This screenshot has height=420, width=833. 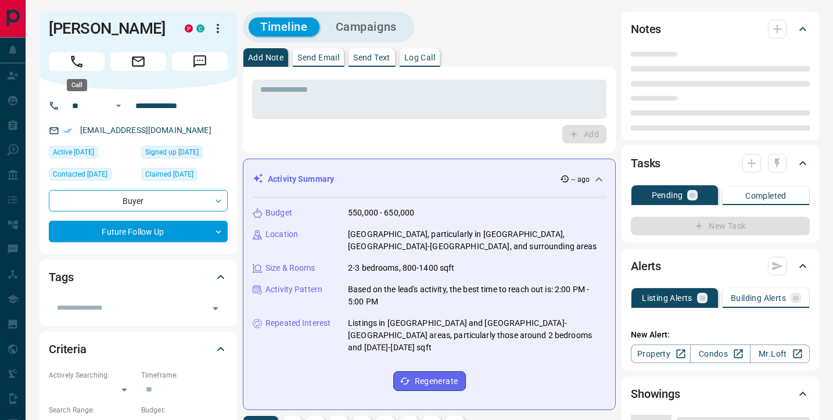 What do you see at coordinates (766, 196) in the screenshot?
I see `p: Completed` at bounding box center [766, 196].